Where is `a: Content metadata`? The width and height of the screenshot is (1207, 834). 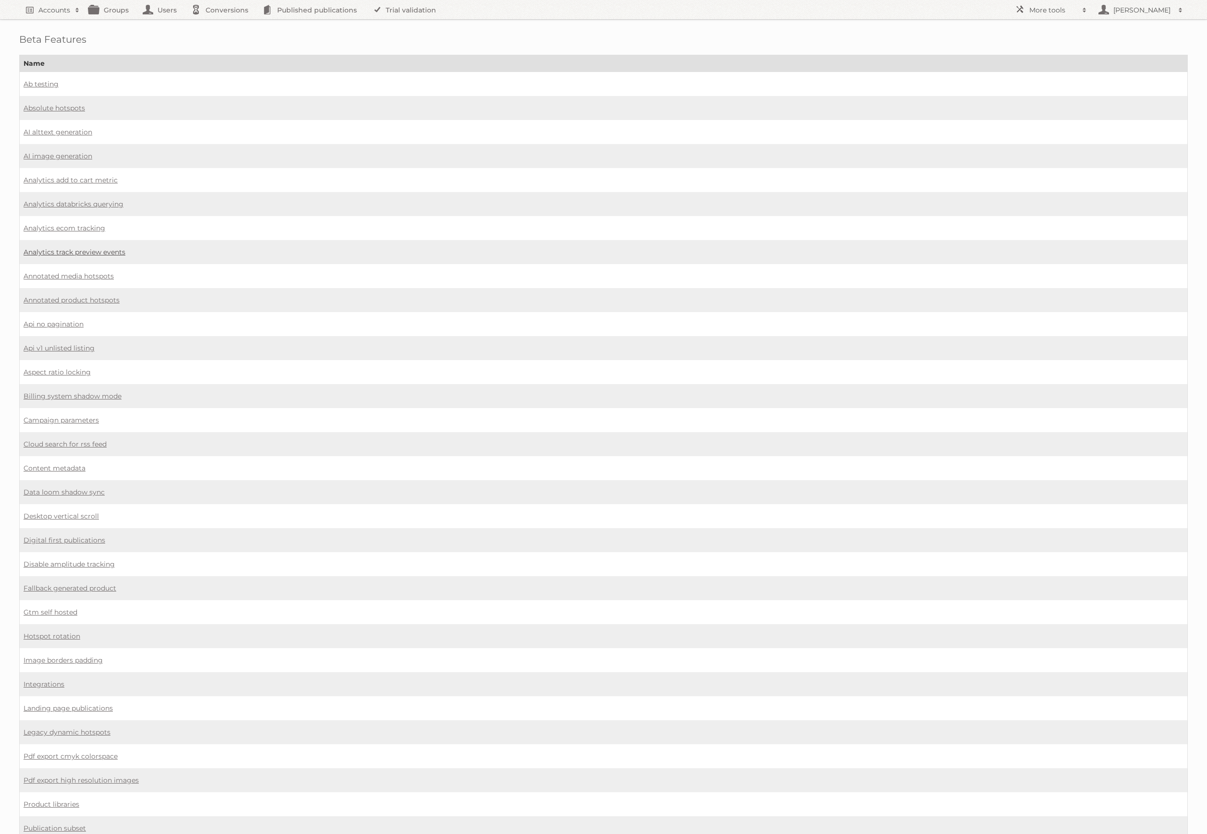 a: Content metadata is located at coordinates (54, 468).